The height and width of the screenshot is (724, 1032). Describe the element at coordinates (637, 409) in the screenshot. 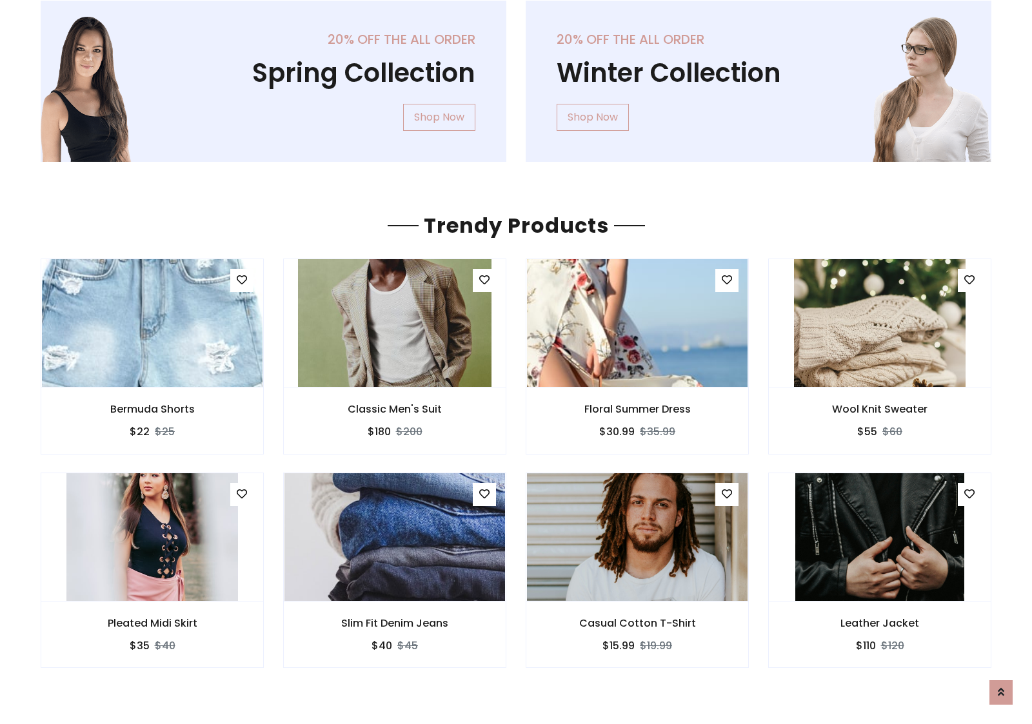

I see `h6: Floral Summer Dress` at that location.